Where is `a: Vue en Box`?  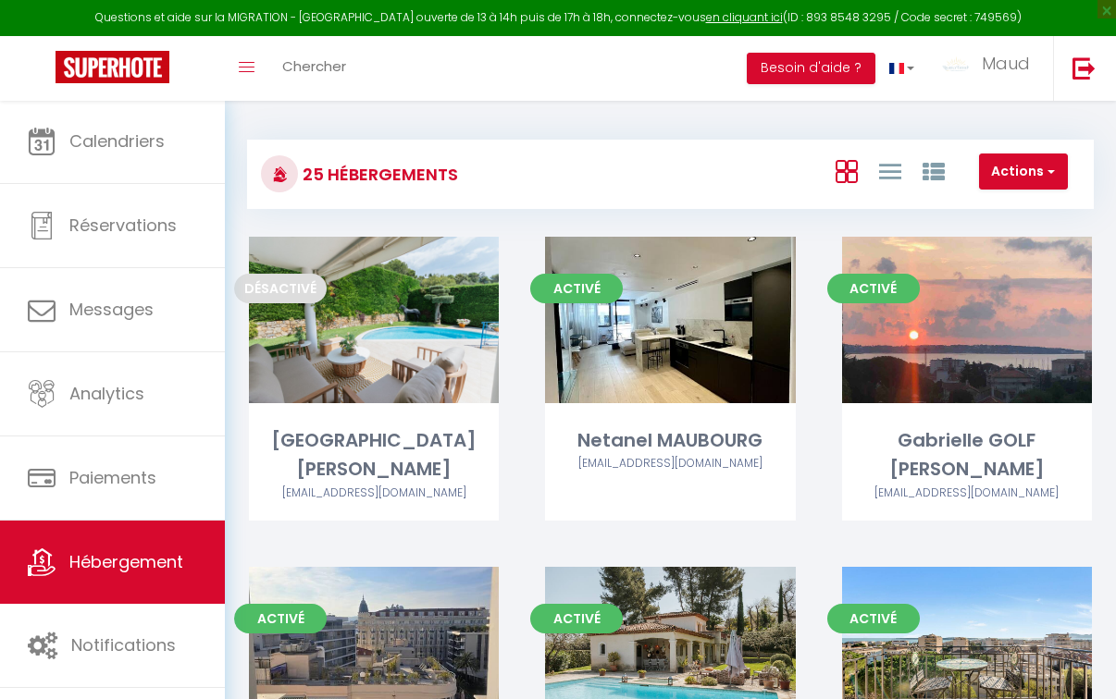 a: Vue en Box is located at coordinates (846, 170).